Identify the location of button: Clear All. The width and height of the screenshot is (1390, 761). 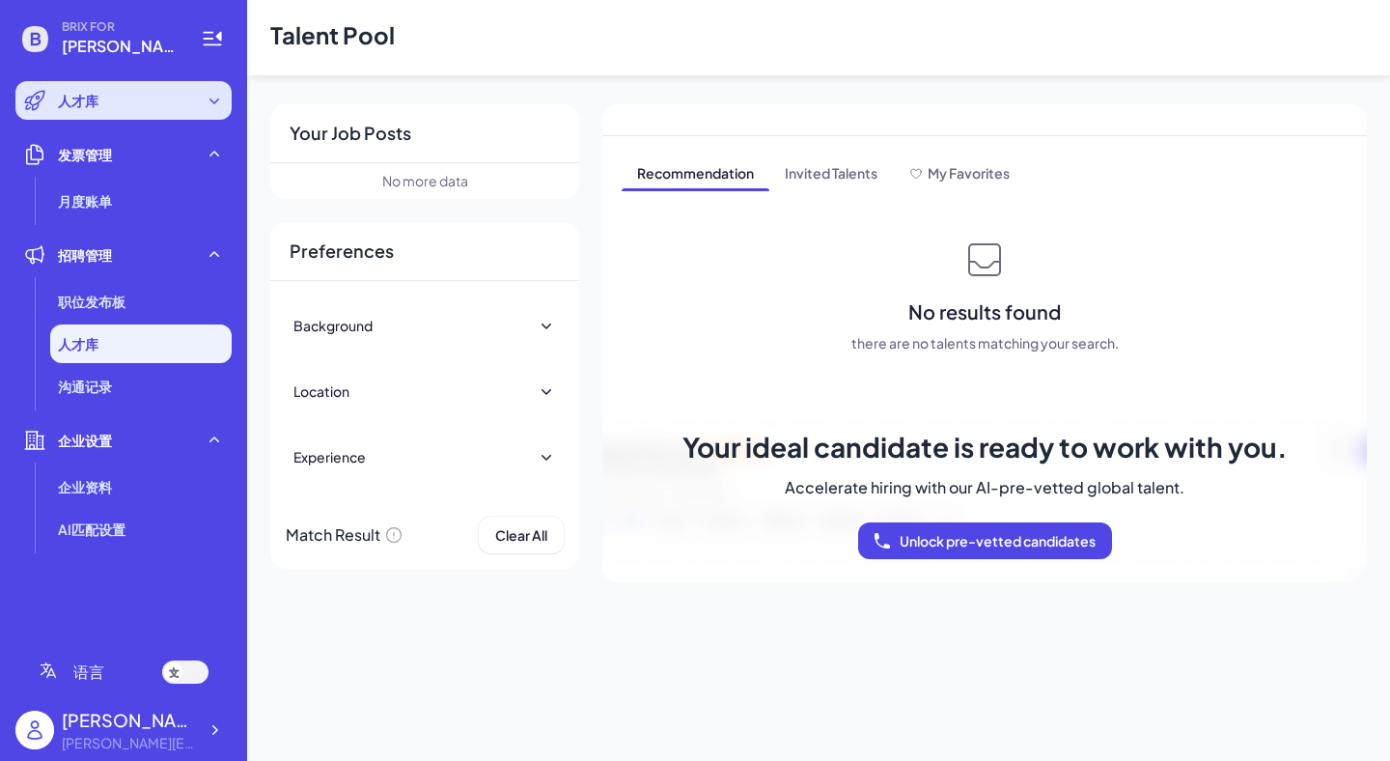
(521, 535).